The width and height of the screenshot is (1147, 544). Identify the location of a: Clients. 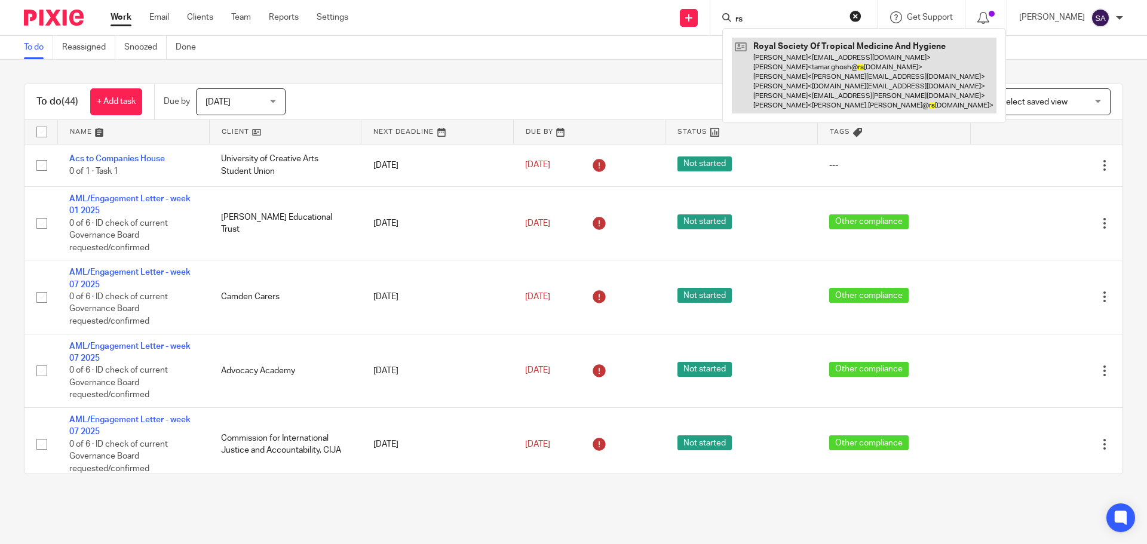
(200, 17).